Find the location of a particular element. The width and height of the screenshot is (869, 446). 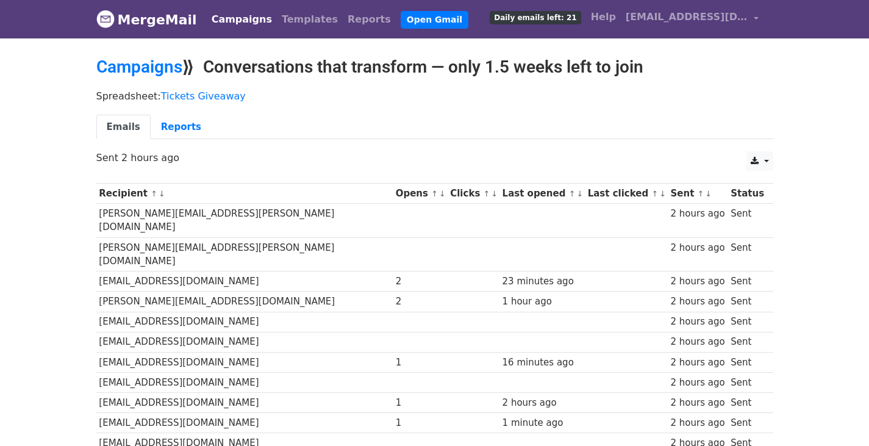

img: MergeMail logo is located at coordinates (106, 19).